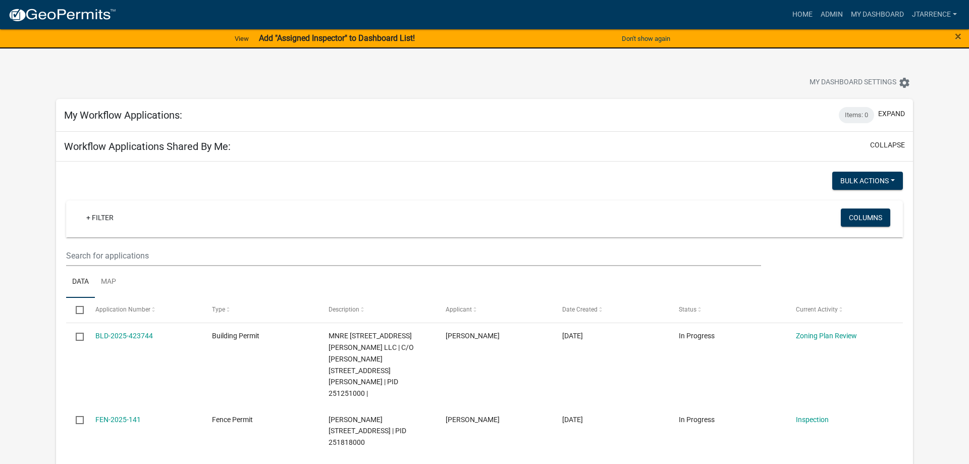 The image size is (969, 464). Describe the element at coordinates (856, 115) in the screenshot. I see `div: Items: 0` at that location.